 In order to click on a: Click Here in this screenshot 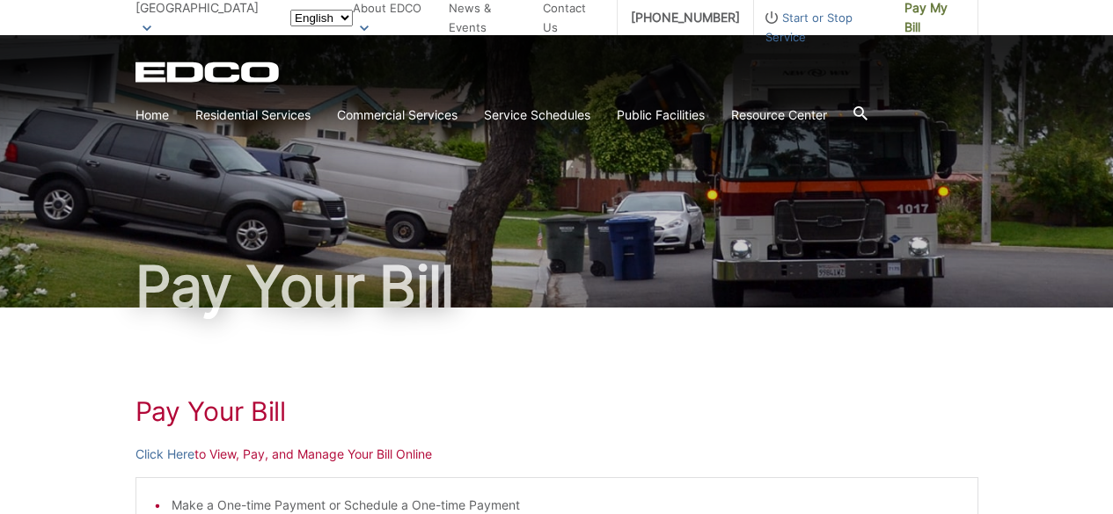, I will do `click(164, 455)`.